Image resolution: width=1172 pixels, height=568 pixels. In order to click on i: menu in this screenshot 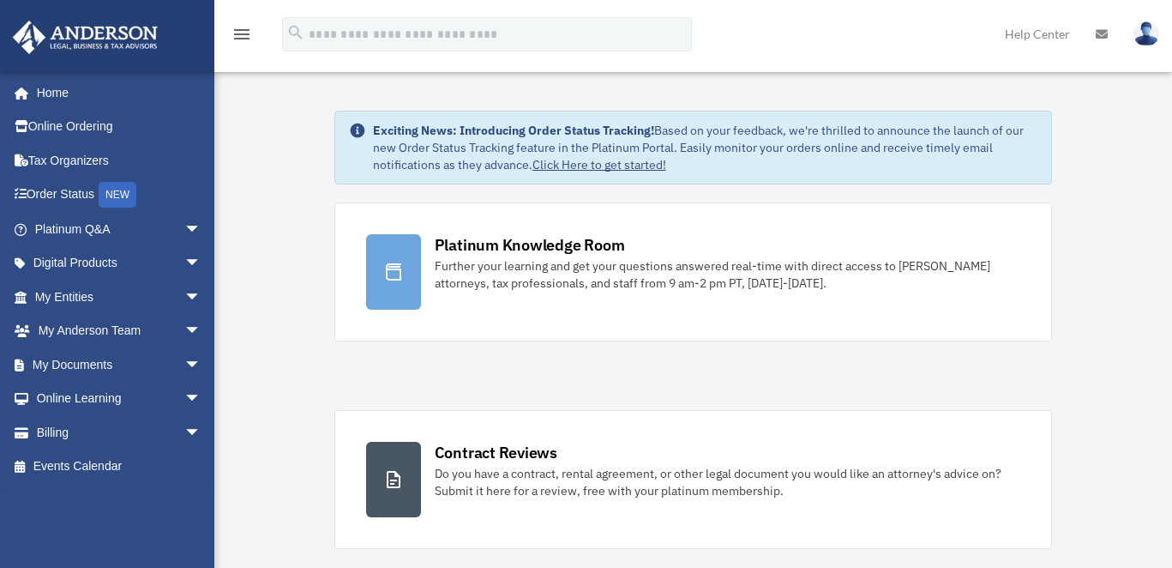, I will do `click(242, 34)`.